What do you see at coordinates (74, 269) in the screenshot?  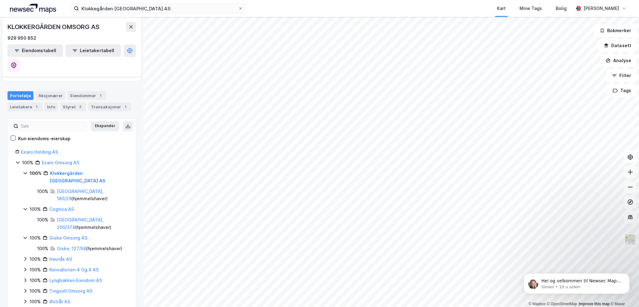 I see `a: Konvallstien 4 Og 6 AS` at bounding box center [74, 269].